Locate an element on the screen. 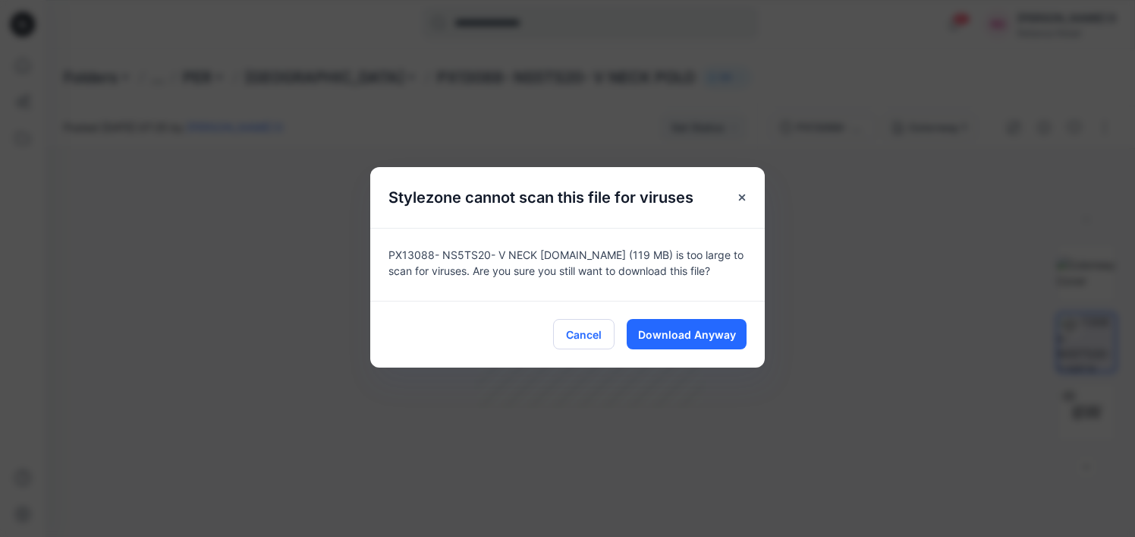 This screenshot has height=537, width=1135. button: Cancel is located at coordinates (584, 334).